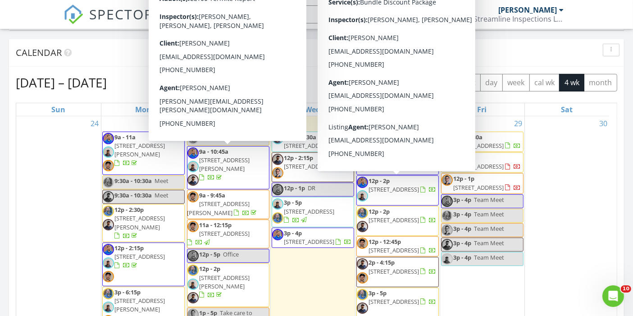 The height and width of the screenshot is (316, 633). I want to click on span: SPECTORA, so click(127, 14).